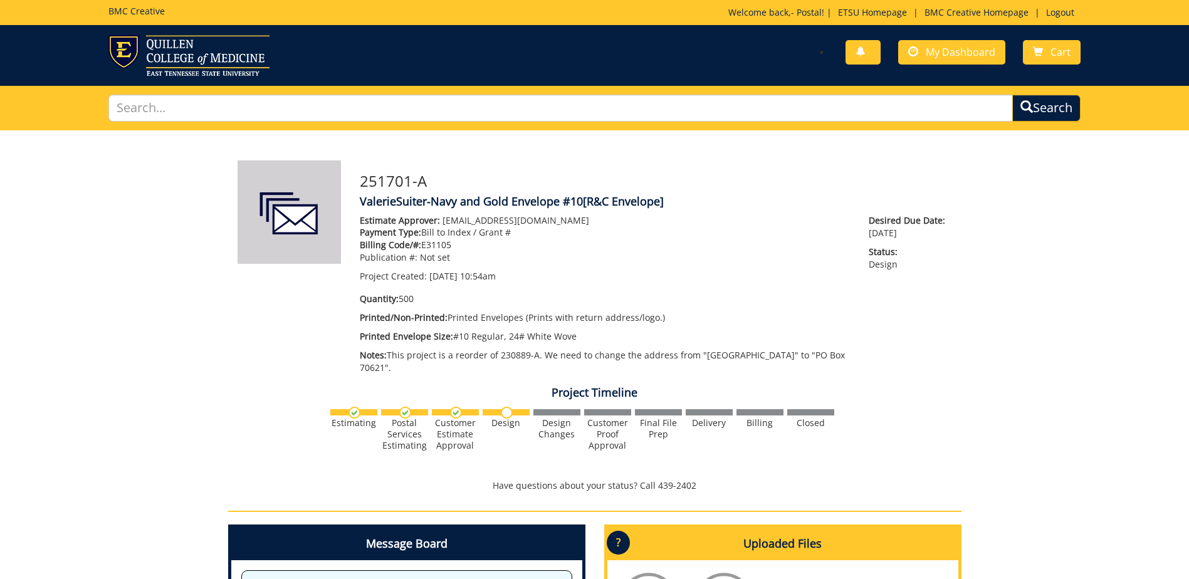  What do you see at coordinates (1052, 52) in the screenshot?
I see `a: Cart` at bounding box center [1052, 52].